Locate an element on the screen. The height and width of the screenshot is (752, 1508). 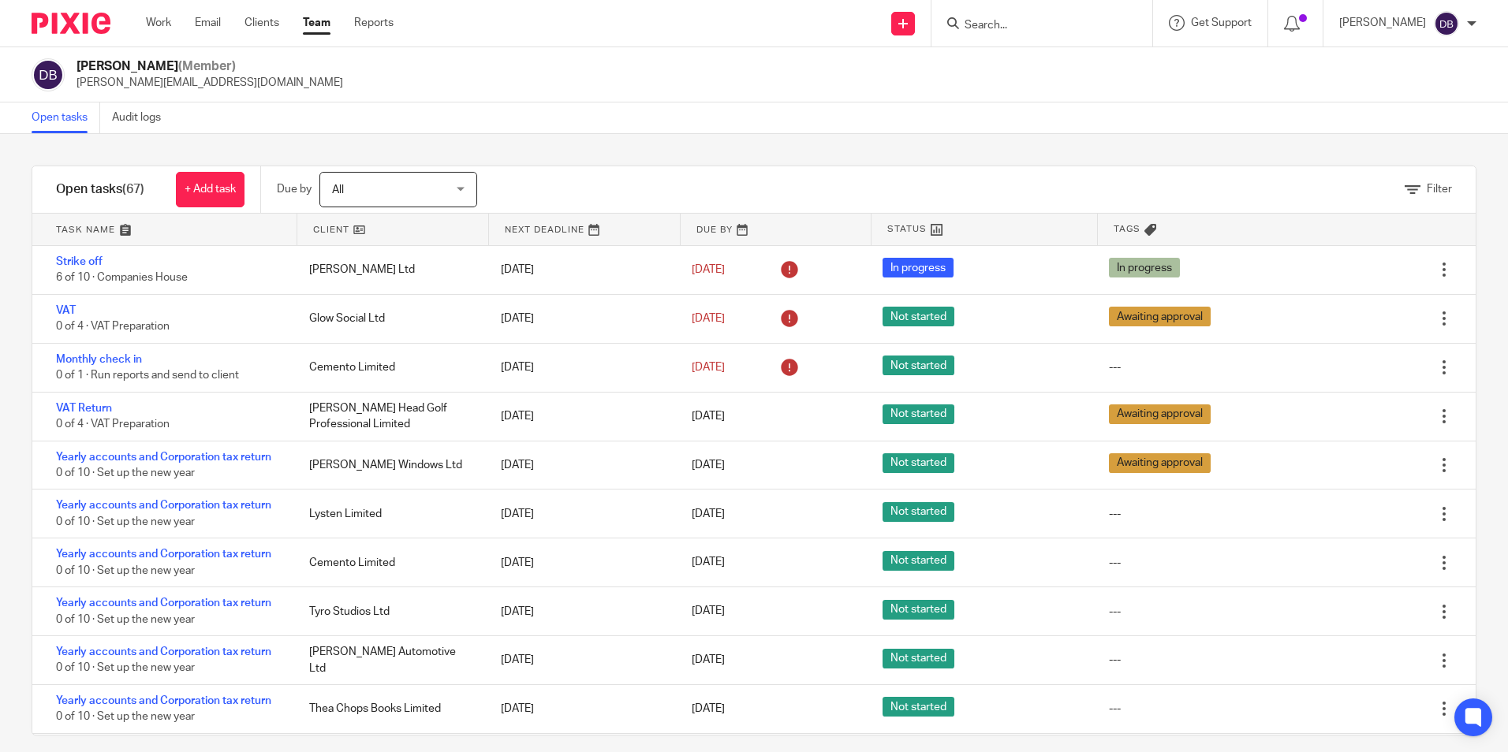
p: Due by is located at coordinates (294, 189).